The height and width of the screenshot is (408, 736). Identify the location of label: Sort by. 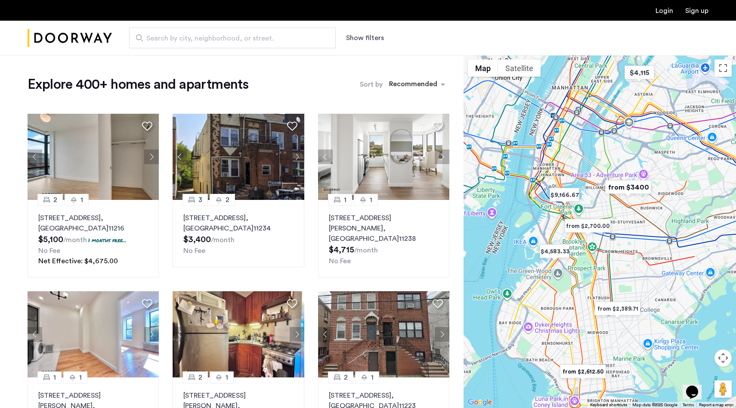
(371, 84).